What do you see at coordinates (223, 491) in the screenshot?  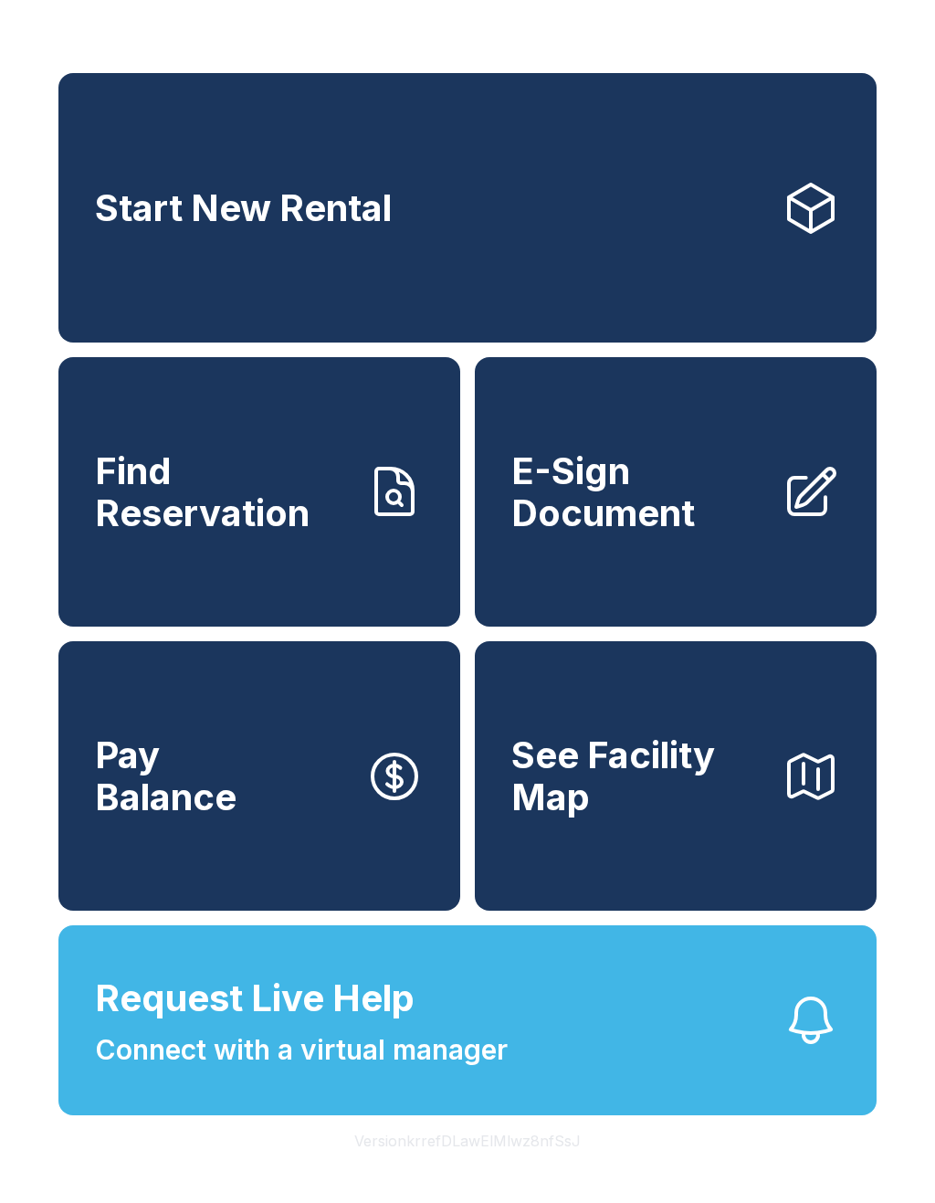 I see `span: Find Reservation` at bounding box center [223, 491].